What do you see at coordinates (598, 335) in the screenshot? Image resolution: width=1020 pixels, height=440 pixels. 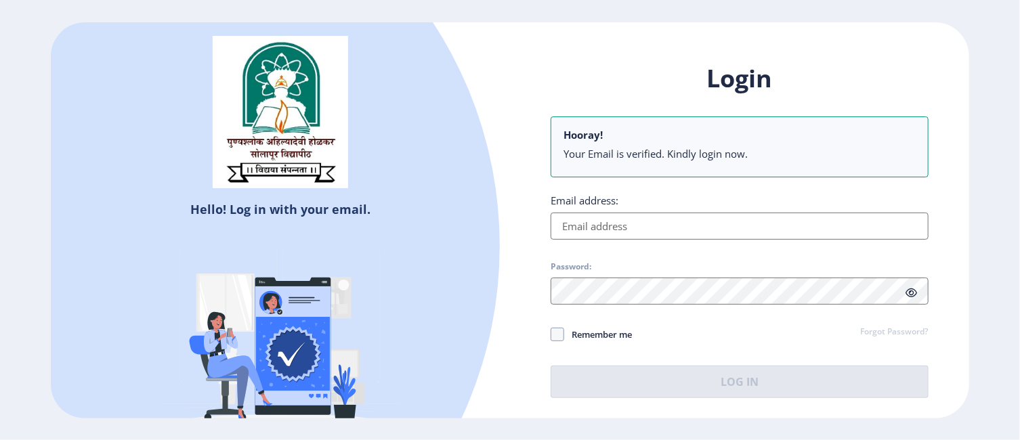 I see `span: Remember me` at bounding box center [598, 335].